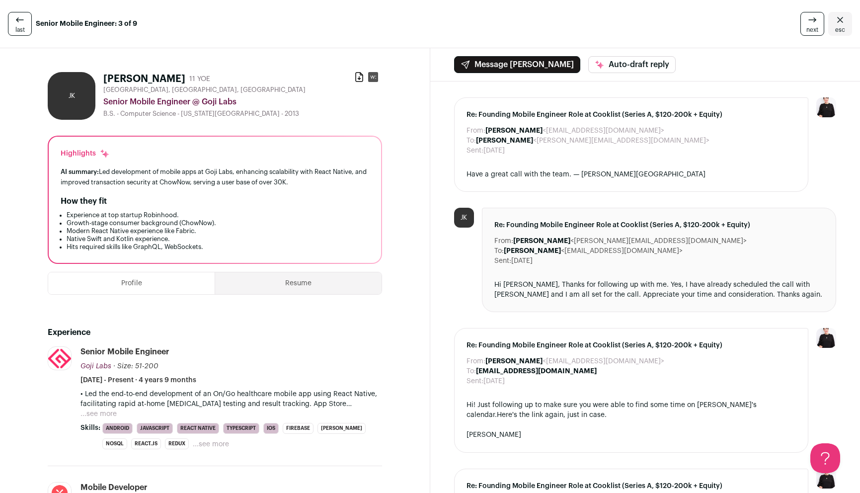 Image resolution: width=860 pixels, height=493 pixels. What do you see at coordinates (218, 215) in the screenshot?
I see `li: Experience at top startup Robinhood.` at bounding box center [218, 215].